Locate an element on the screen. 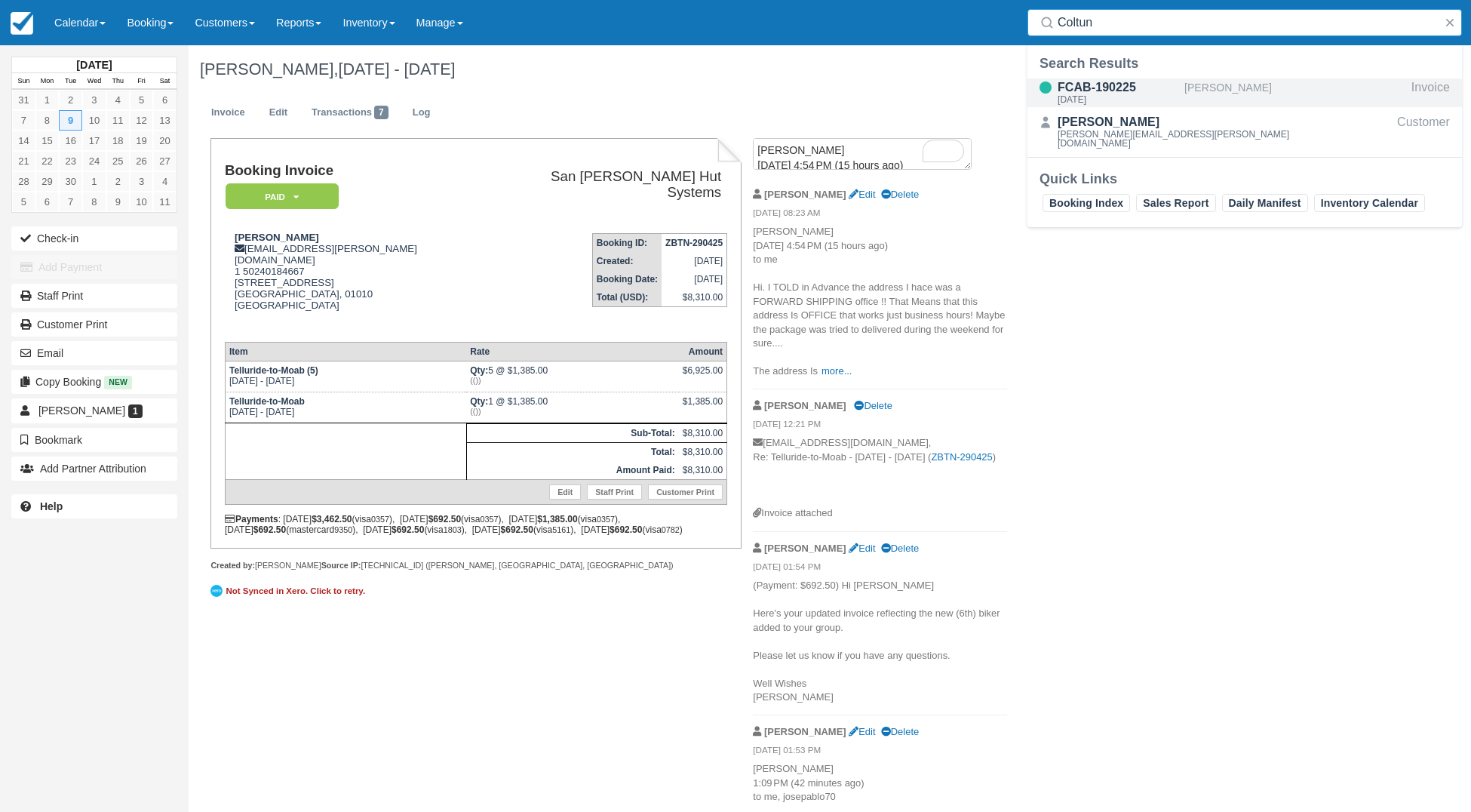 The width and height of the screenshot is (1471, 812). th: Total (USD): is located at coordinates (626, 297).